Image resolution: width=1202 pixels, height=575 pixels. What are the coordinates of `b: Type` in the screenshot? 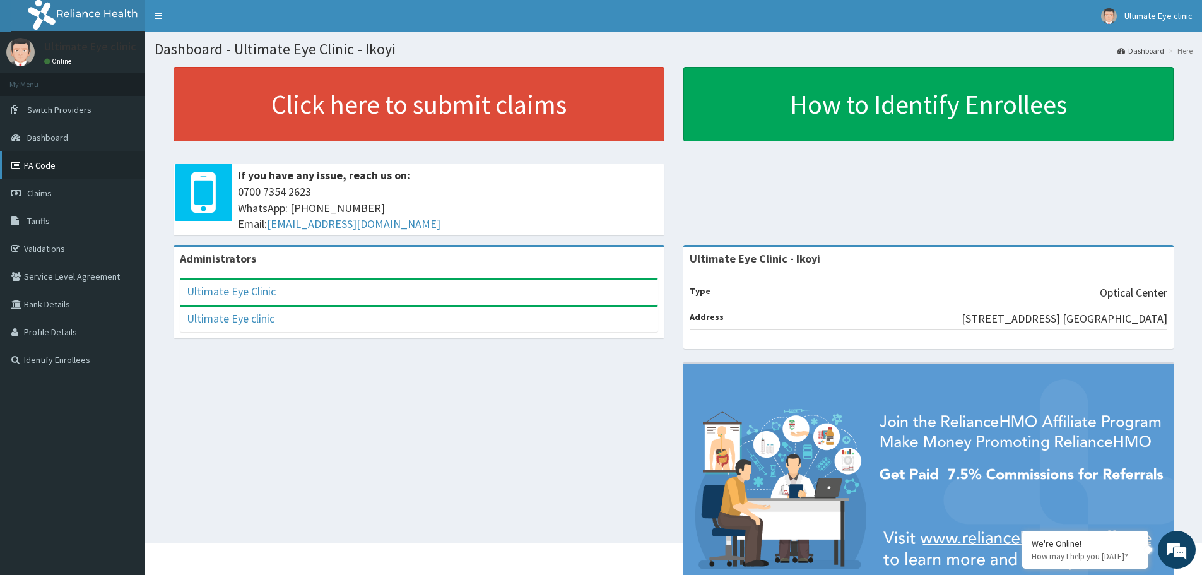 It's located at (699, 291).